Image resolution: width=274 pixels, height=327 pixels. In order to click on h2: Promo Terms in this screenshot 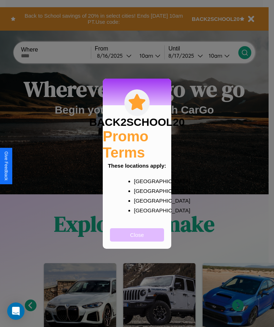, I will do `click(137, 145)`.